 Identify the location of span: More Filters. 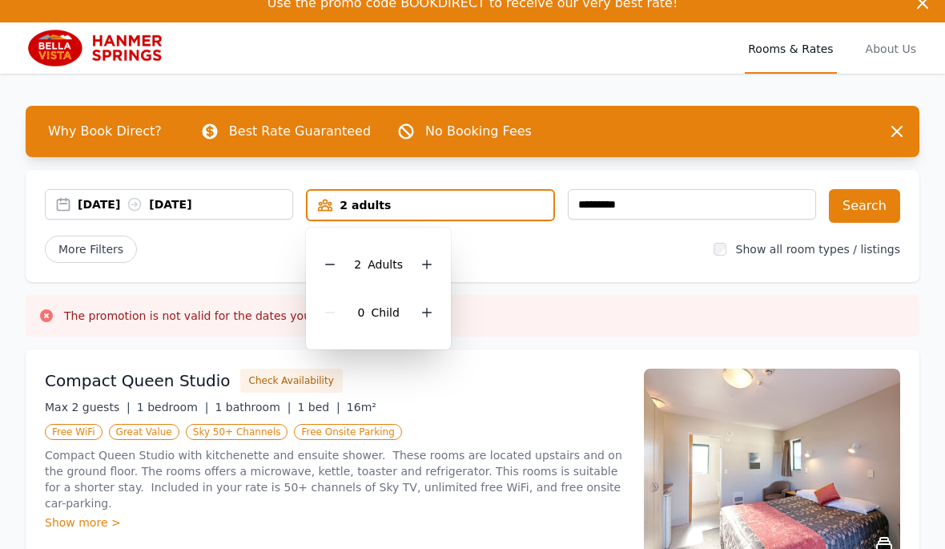
(91, 249).